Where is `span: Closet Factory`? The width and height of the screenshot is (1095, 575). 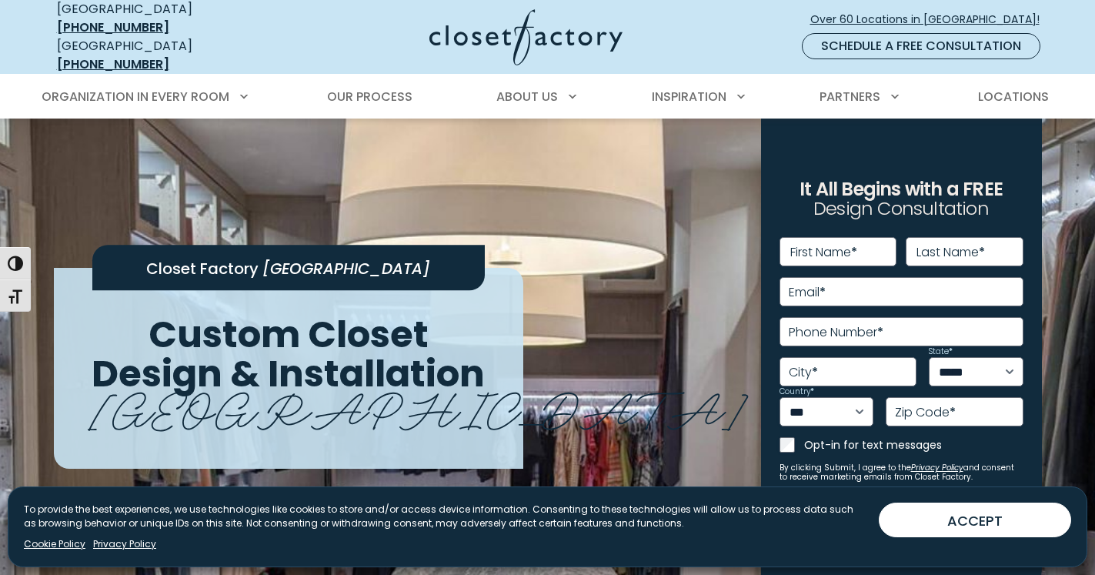
span: Closet Factory is located at coordinates (202, 268).